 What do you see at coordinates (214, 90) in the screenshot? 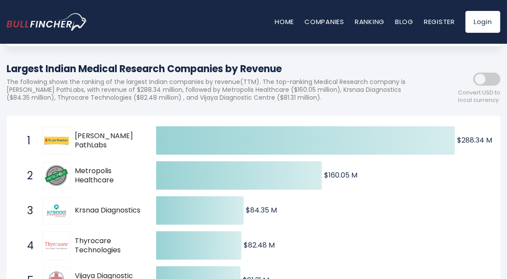
I see `p: The following shows the ranking of the largest Indian companies by revenue(TTM). The top-ranking ...` at bounding box center [214, 90].